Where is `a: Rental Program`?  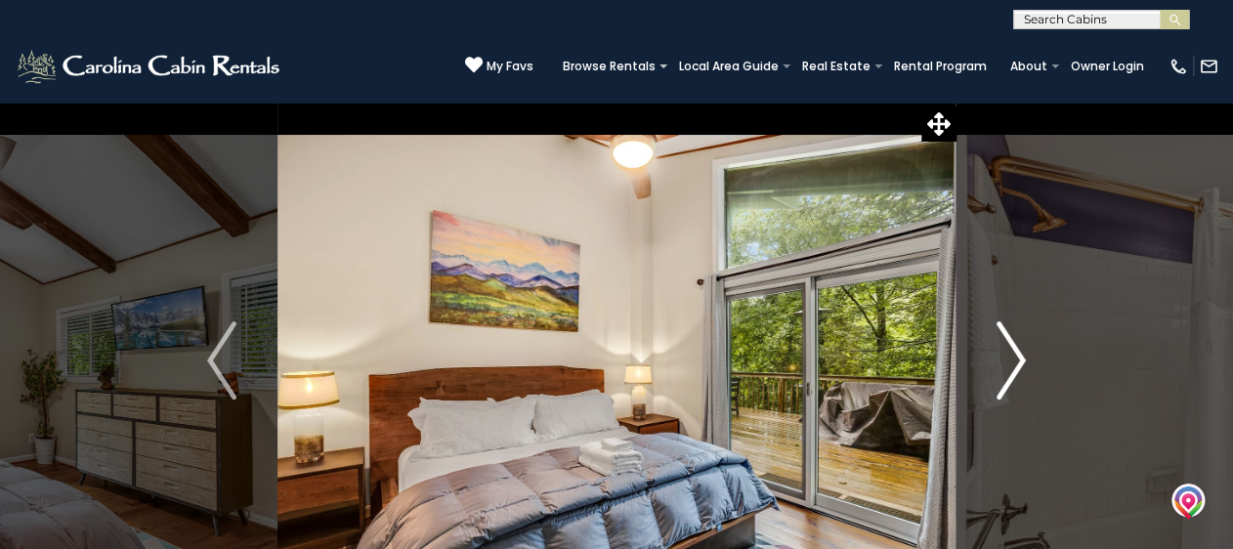 a: Rental Program is located at coordinates (940, 66).